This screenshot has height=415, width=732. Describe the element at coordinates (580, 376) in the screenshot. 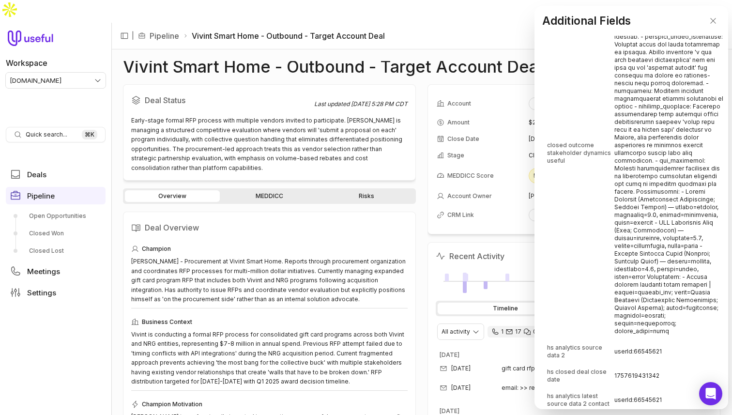

I see `span: hs closed deal close date` at that location.